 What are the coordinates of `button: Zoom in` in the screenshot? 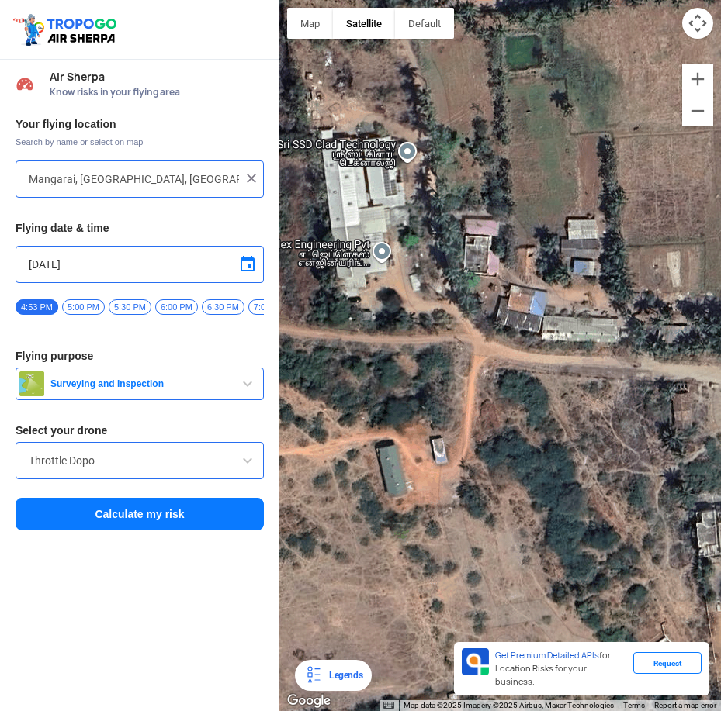 It's located at (697, 79).